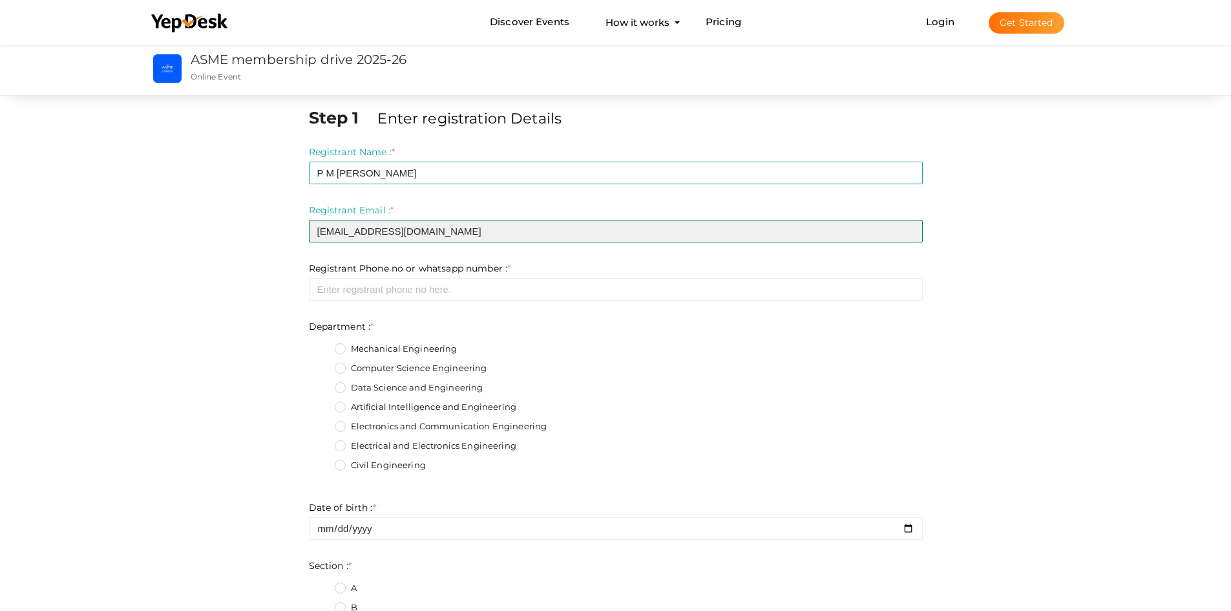  I want to click on label: Data Science and Engineering, so click(409, 388).